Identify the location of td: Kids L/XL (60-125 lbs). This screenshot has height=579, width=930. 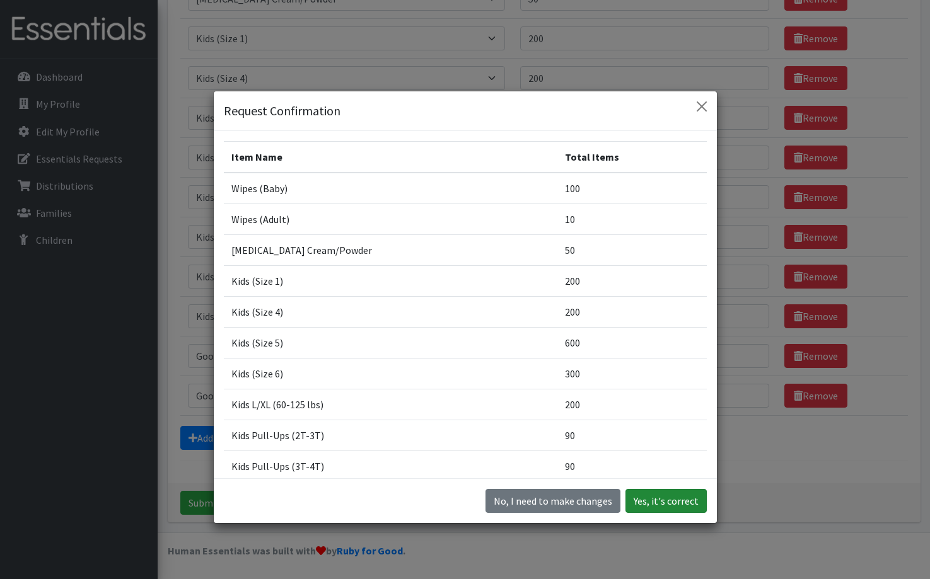
(391, 404).